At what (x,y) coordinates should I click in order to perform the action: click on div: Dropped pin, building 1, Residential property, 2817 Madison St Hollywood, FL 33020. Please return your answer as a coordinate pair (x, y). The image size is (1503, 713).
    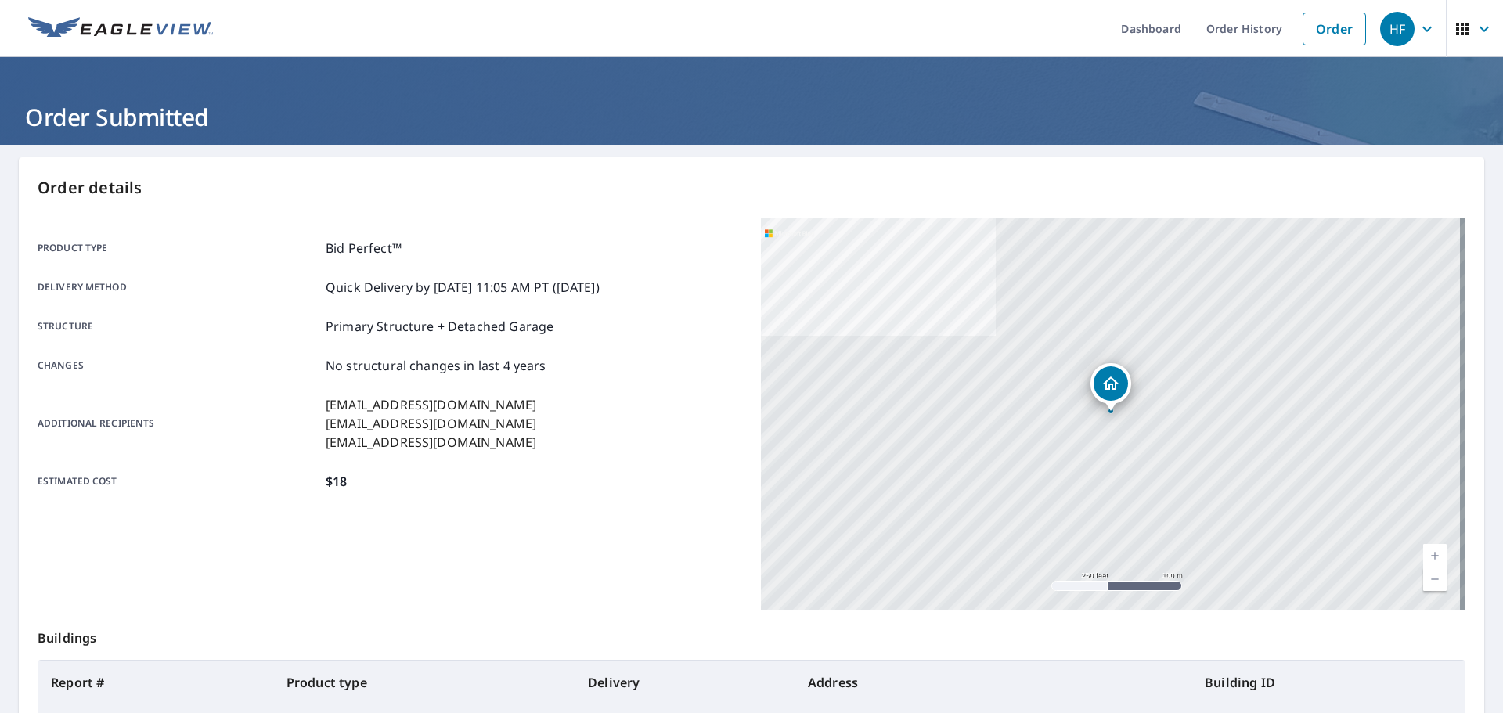
    Looking at the image, I should click on (1111, 387).